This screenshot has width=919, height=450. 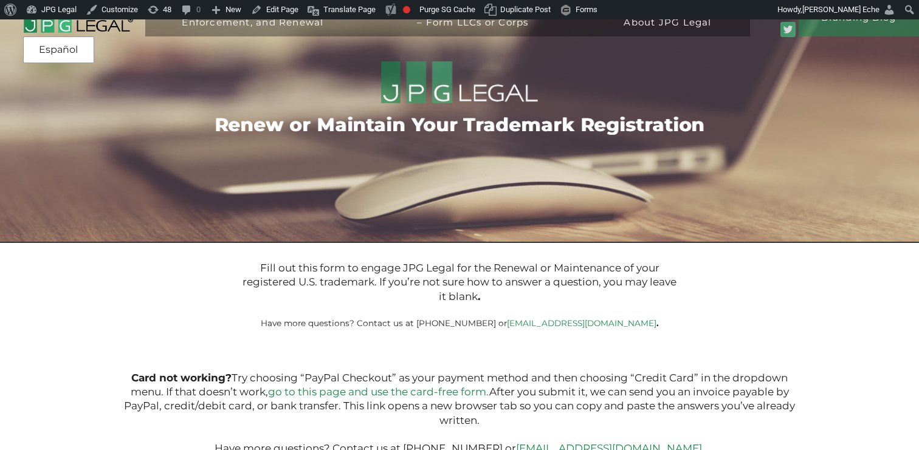 I want to click on a: Trademark Registration,Enforcement, and Renewal, so click(x=253, y=26).